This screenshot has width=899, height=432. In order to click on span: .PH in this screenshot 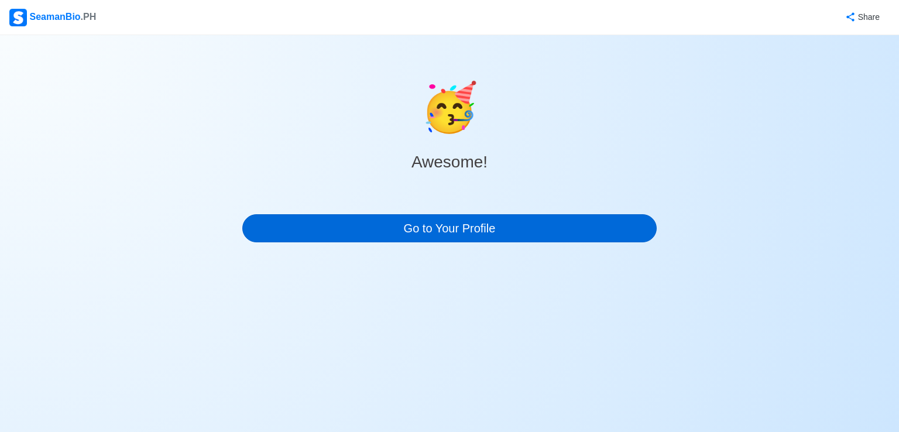, I will do `click(88, 16)`.